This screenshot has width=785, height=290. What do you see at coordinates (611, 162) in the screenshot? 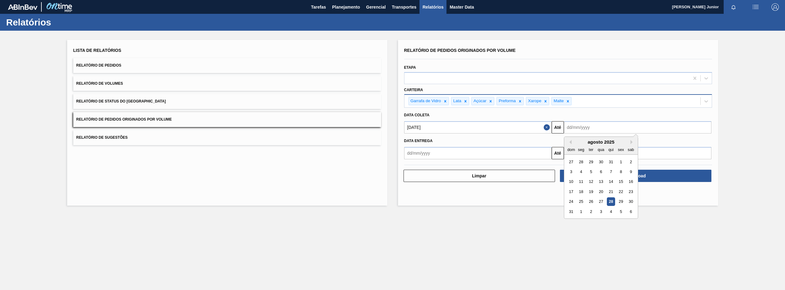
I see `div: Choose quinta-feira, 31 de julho de 2025` at bounding box center [611, 162].